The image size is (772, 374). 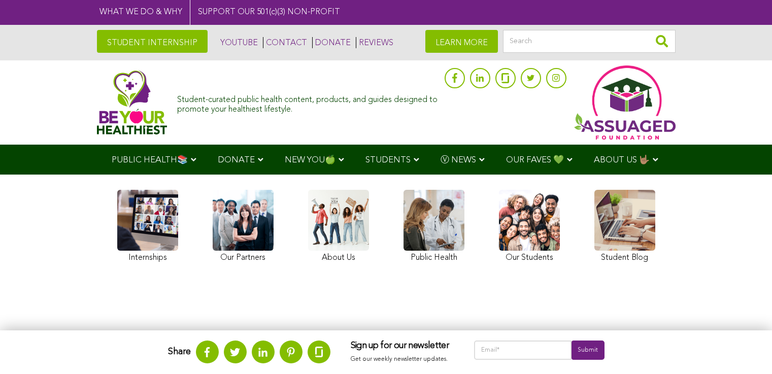 I want to click on h3: Sign up for our newsletter, so click(x=402, y=346).